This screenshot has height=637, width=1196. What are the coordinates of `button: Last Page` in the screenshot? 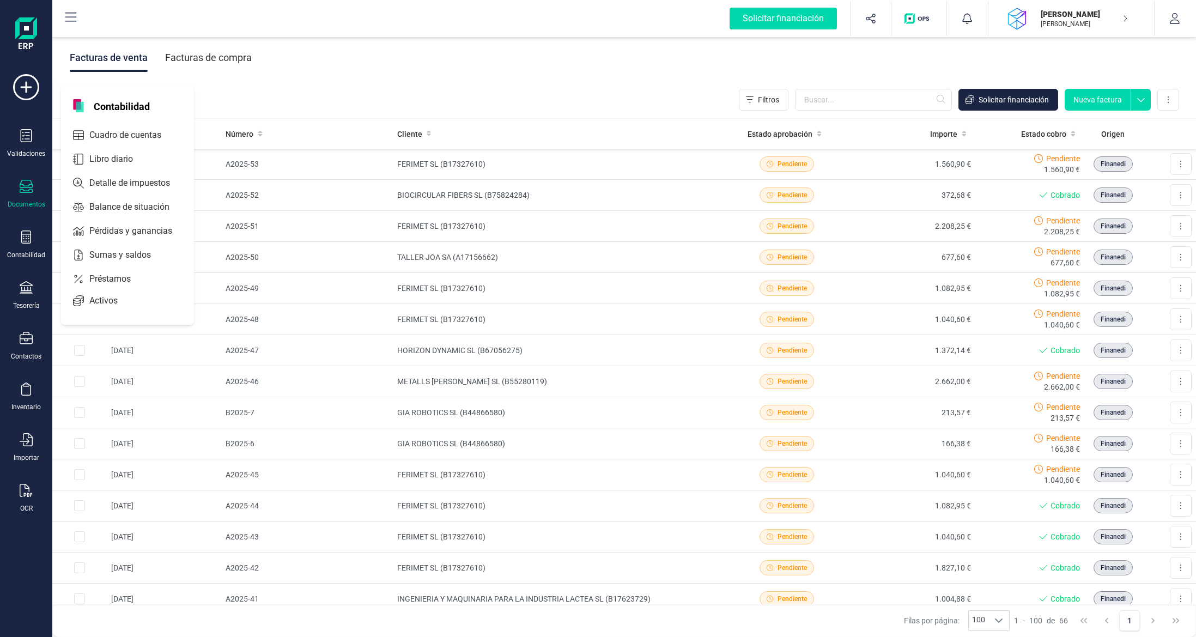 It's located at (1176, 620).